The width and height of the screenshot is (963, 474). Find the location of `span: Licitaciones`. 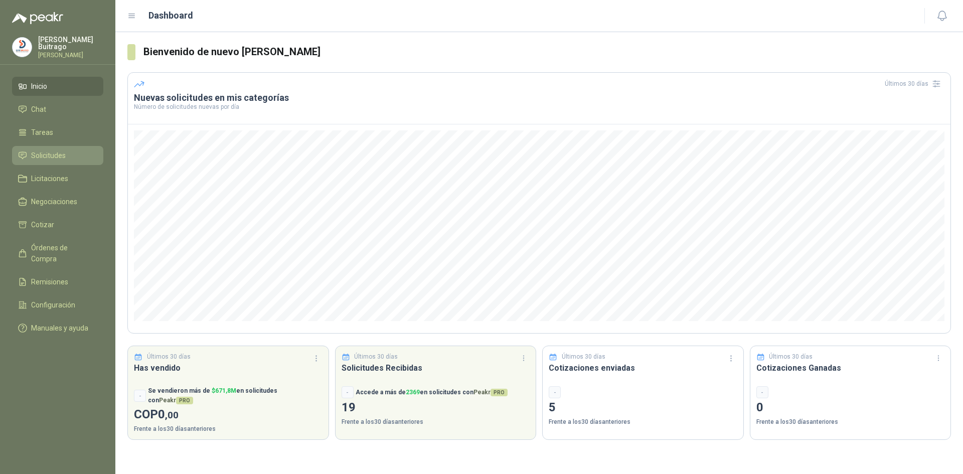

span: Licitaciones is located at coordinates (50, 179).